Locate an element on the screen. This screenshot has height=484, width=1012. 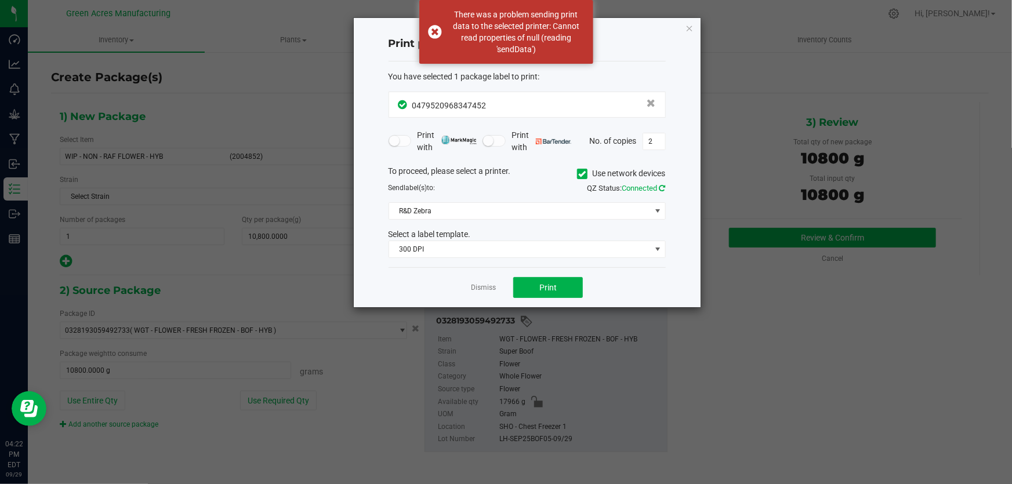
span: No. of copies is located at coordinates (613, 140).